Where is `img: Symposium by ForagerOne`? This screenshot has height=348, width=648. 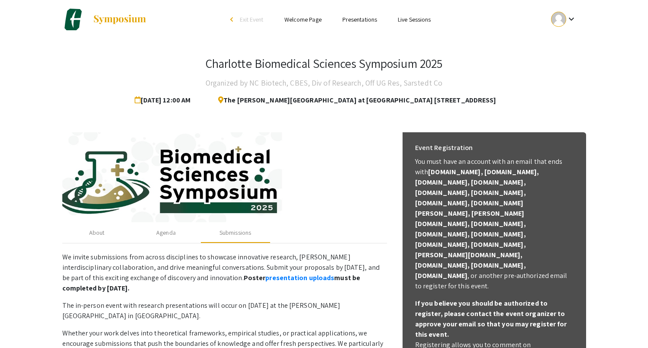 img: Symposium by ForagerOne is located at coordinates (119, 19).